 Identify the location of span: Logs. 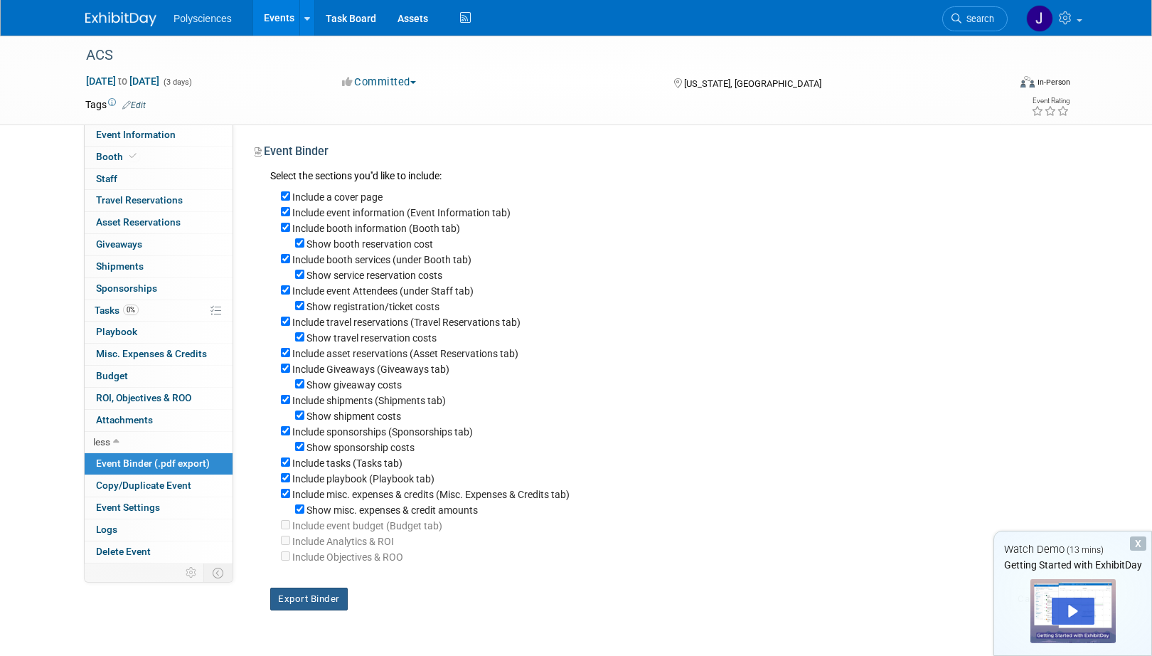
(107, 529).